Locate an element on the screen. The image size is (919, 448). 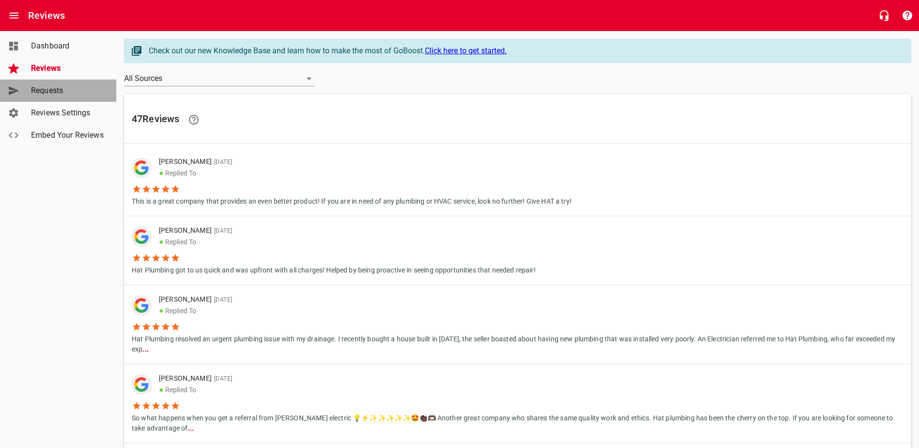
a: Learn facts about why reviews are important is located at coordinates (194, 120).